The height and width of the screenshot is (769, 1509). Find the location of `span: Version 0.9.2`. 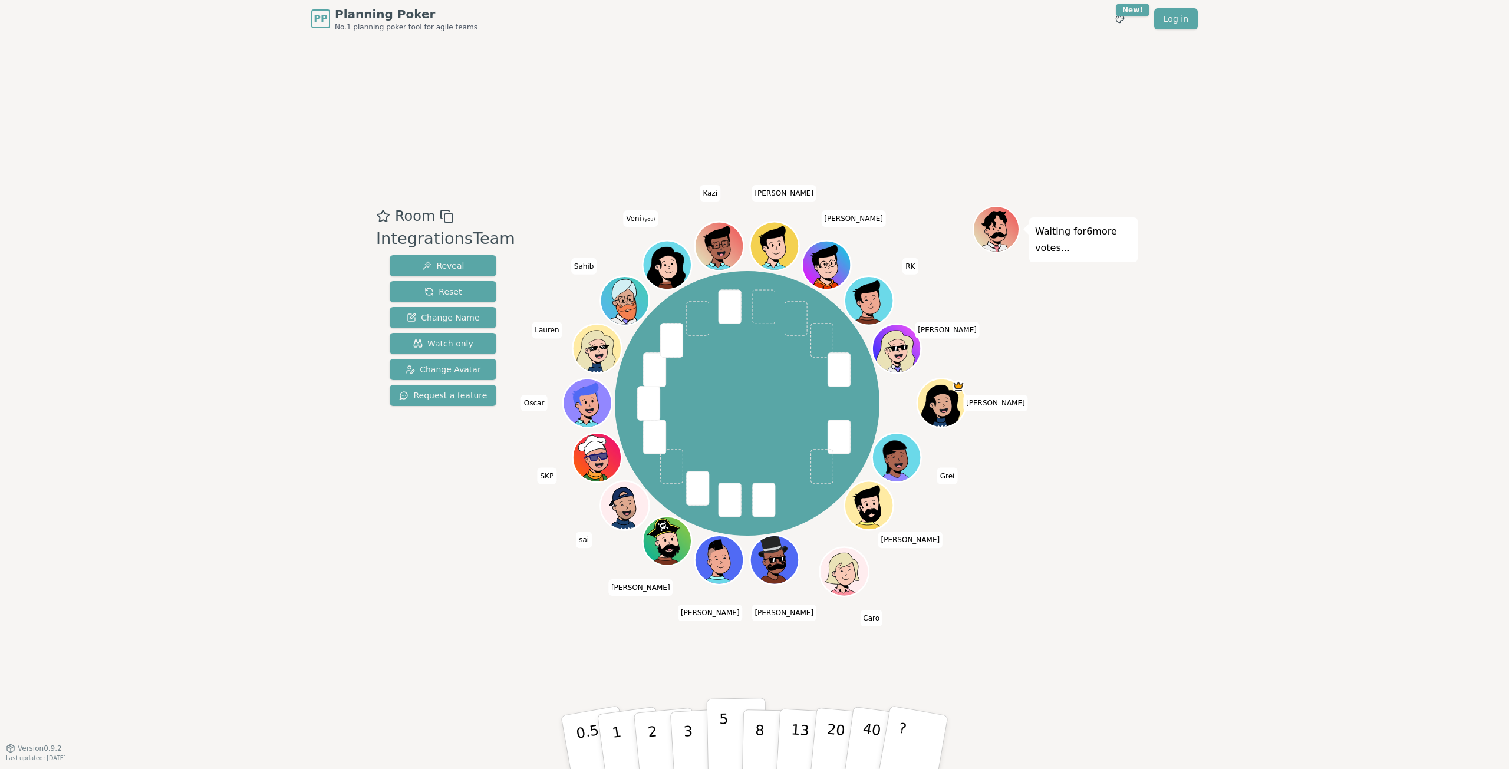

span: Version 0.9.2 is located at coordinates (40, 749).